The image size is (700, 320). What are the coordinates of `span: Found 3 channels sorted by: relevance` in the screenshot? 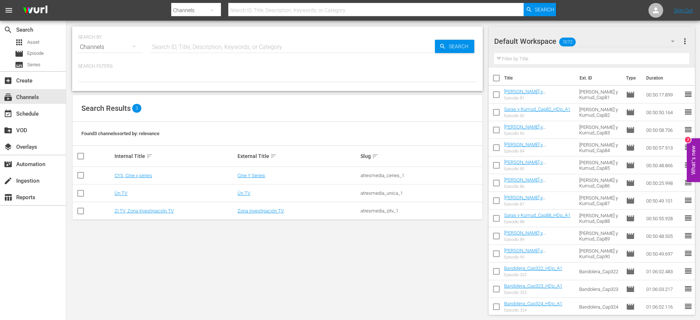 It's located at (120, 133).